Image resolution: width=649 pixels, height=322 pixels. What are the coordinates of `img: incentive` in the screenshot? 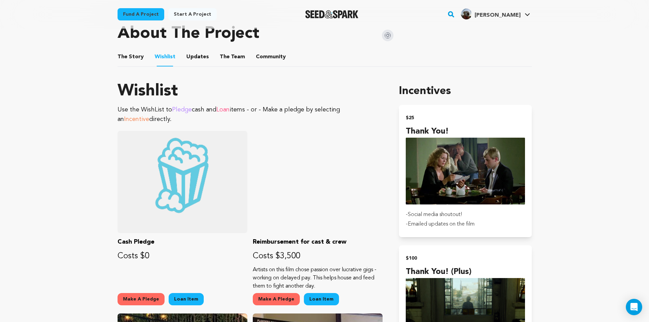 It's located at (465, 171).